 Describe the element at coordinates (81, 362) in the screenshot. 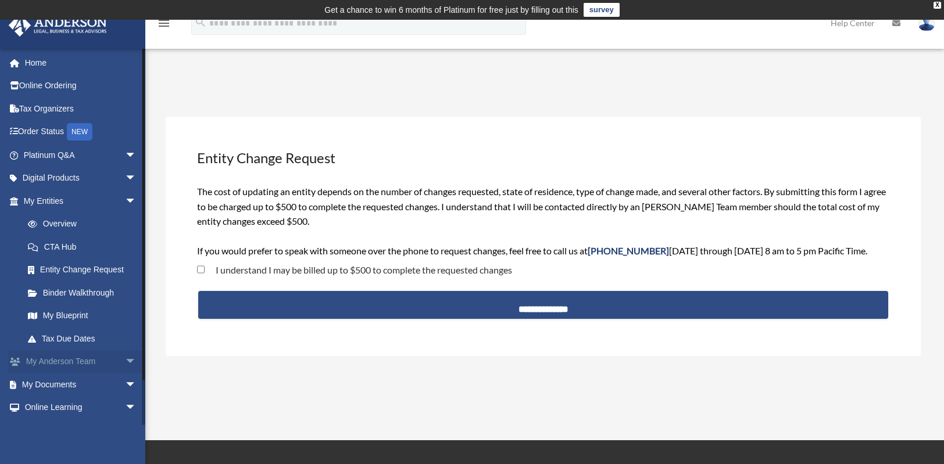

I see `a: My Anderson Teamarrow_drop_down` at that location.